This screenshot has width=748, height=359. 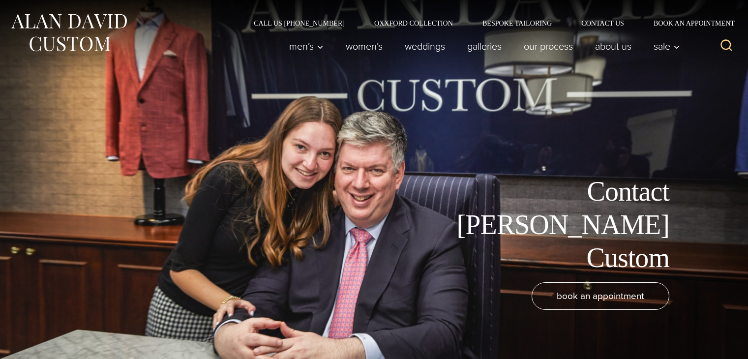 I want to click on a: Contact Us, so click(x=602, y=23).